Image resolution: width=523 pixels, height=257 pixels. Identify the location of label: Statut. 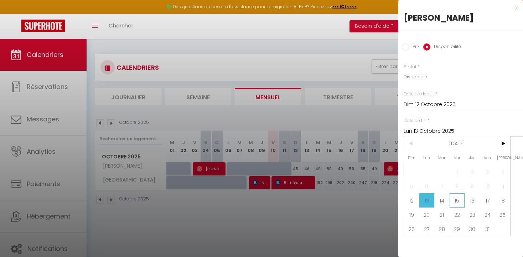
(410, 67).